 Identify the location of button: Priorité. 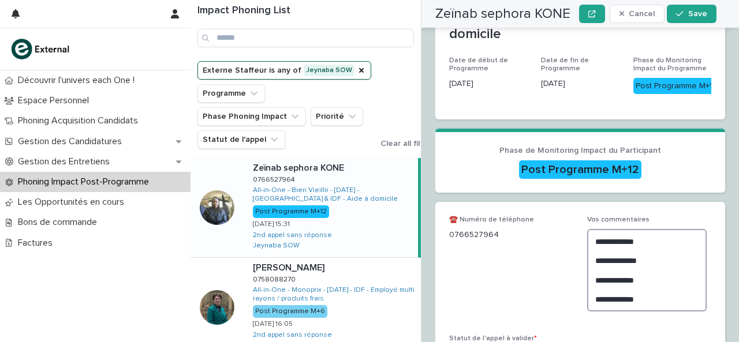
(337, 117).